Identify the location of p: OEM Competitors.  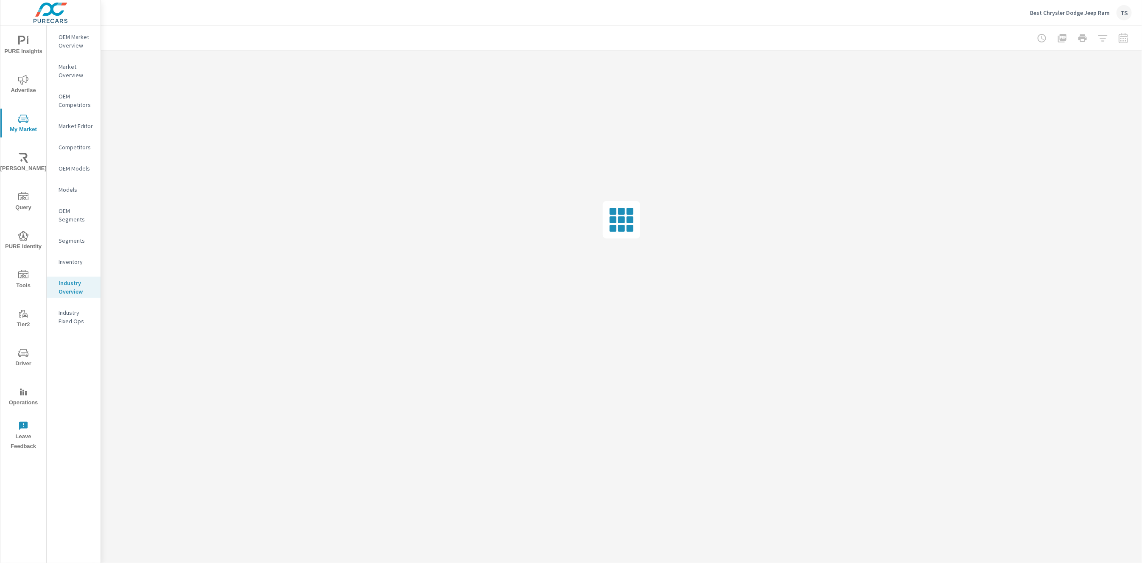
(76, 101).